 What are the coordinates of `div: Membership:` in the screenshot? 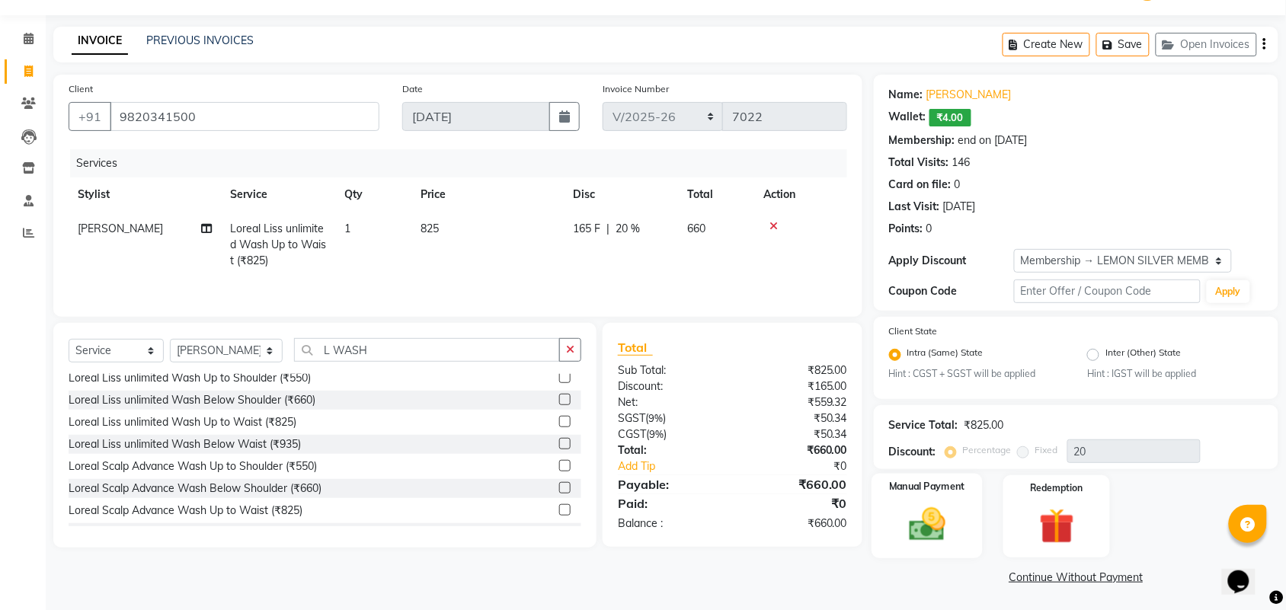 It's located at (922, 140).